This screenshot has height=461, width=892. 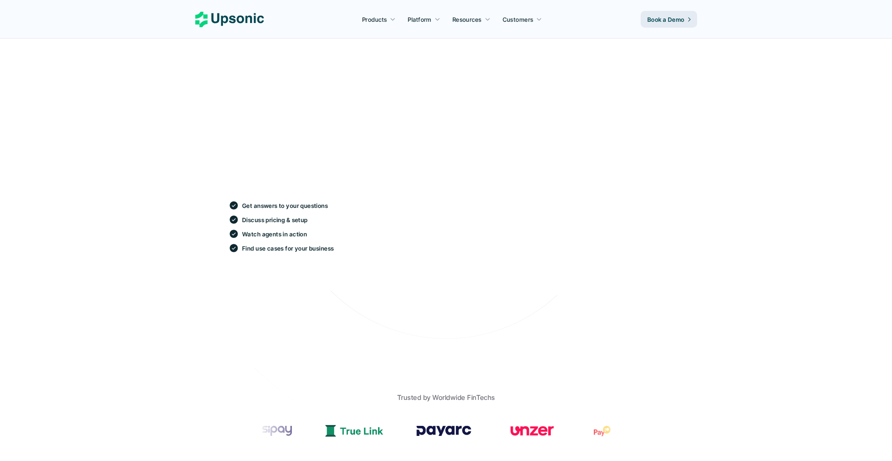 I want to click on h1: Book a 30 min demo, so click(x=303, y=161).